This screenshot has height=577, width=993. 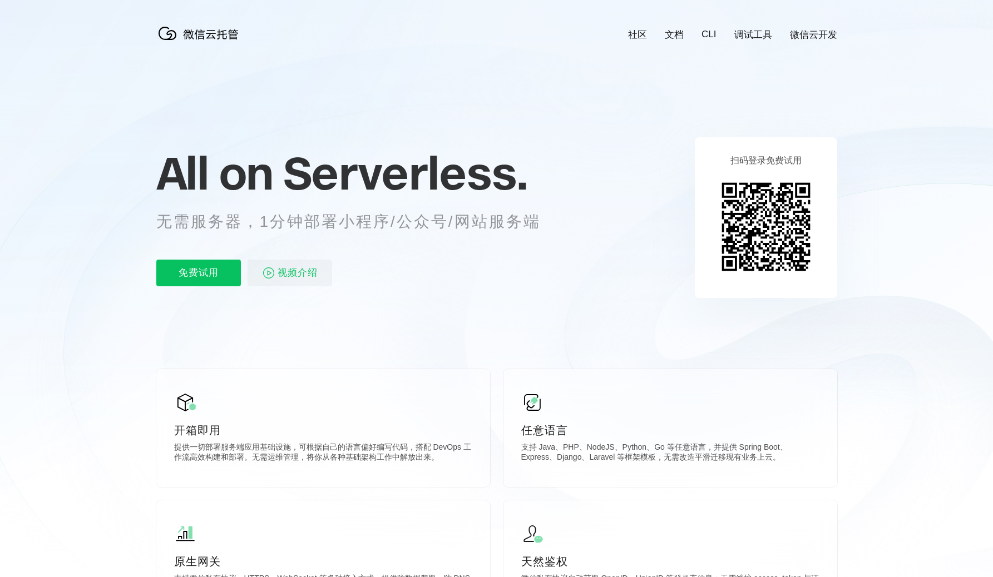 I want to click on p: 提供一切部署服务端应用基础设施，可根据自己的语言偏好编写代码，搭配 DevOps 工作流高效构建和部署。无需运维管理，将你从各种基础架构工作中解放出来。, so click(x=323, y=454).